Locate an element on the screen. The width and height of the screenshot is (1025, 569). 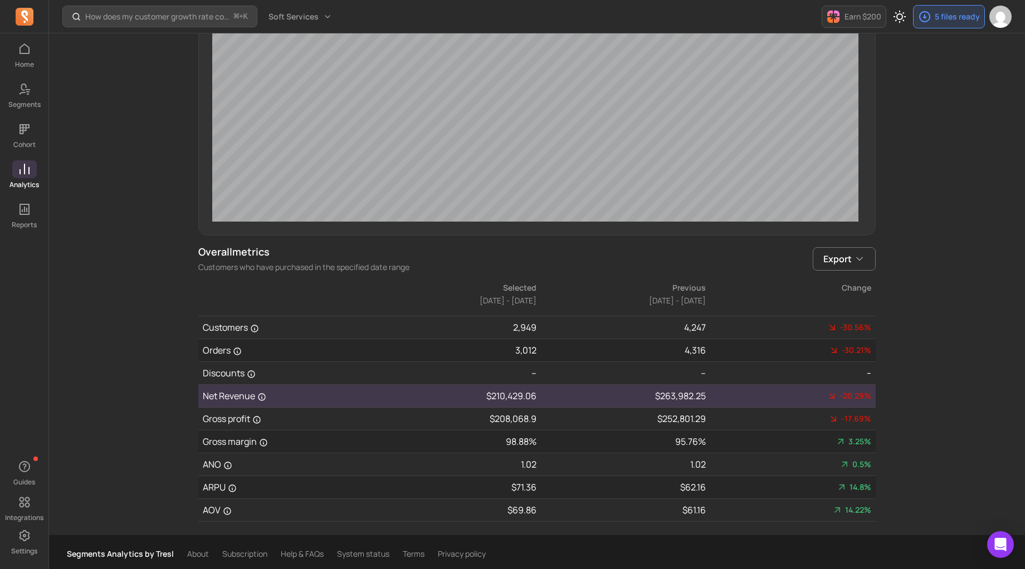
button: 5 files ready is located at coordinates (949, 17).